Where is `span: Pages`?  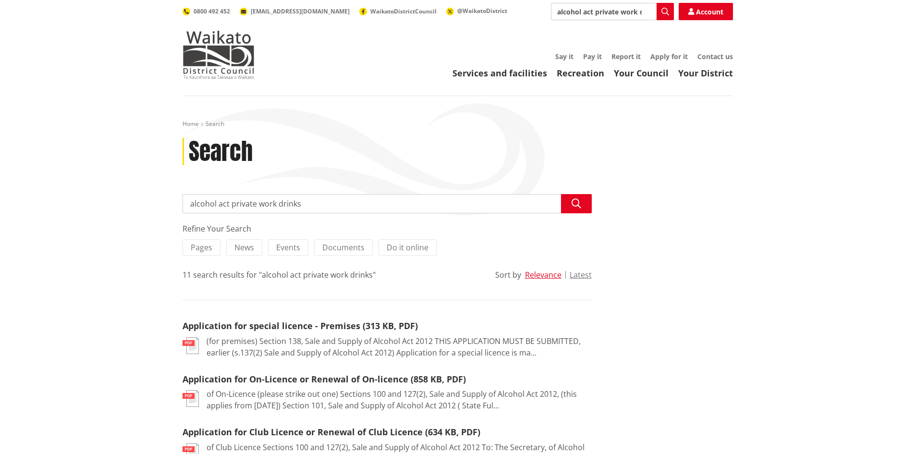
span: Pages is located at coordinates (201, 247).